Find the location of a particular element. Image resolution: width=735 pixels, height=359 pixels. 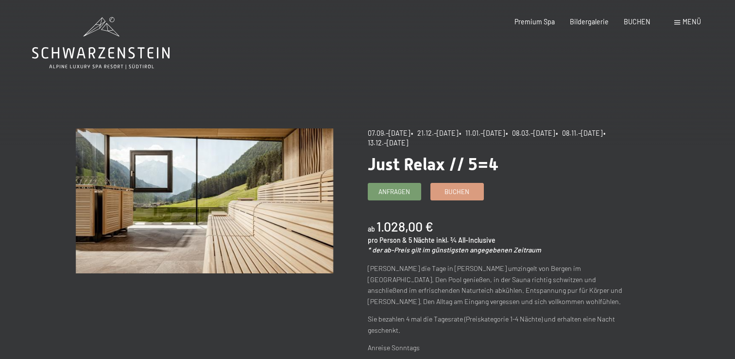

img: Just Relax // 5=4 is located at coordinates (205, 201).